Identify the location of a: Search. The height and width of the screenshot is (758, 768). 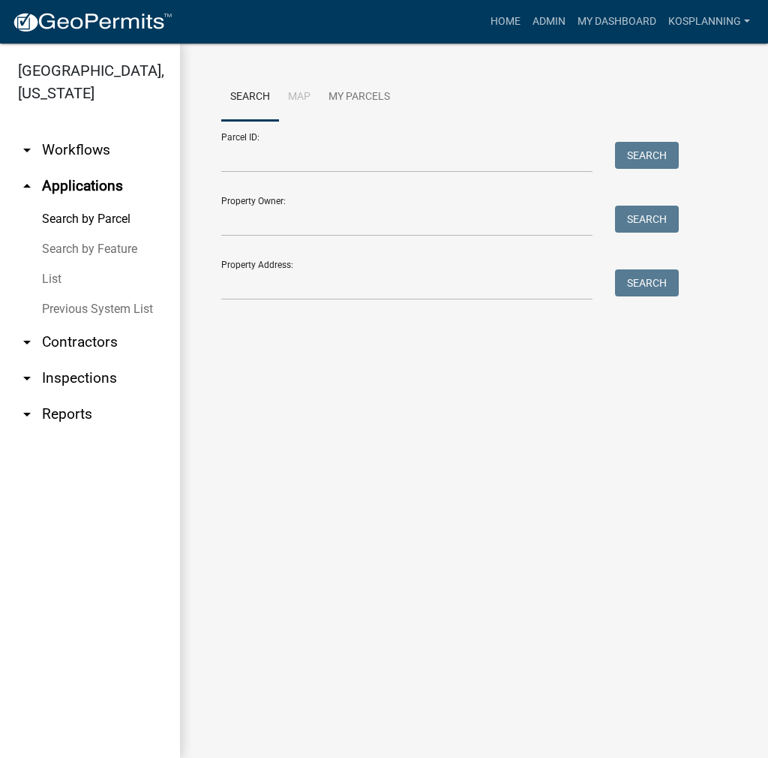
(250, 98).